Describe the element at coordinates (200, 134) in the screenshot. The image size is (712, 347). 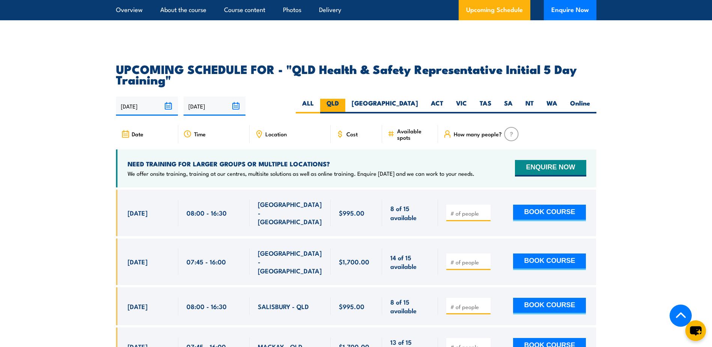
I see `span: Time` at that location.